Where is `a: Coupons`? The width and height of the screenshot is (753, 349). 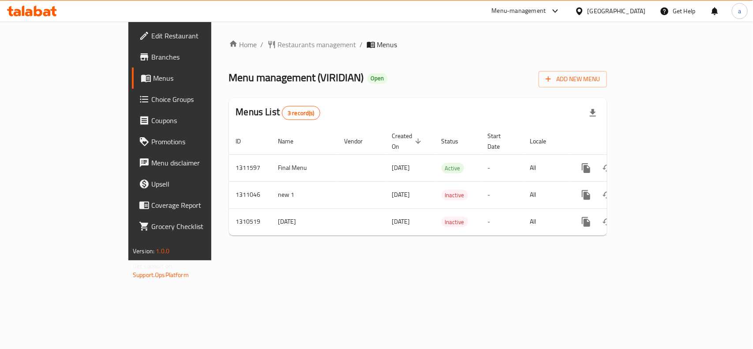
a: Coupons is located at coordinates (193, 120).